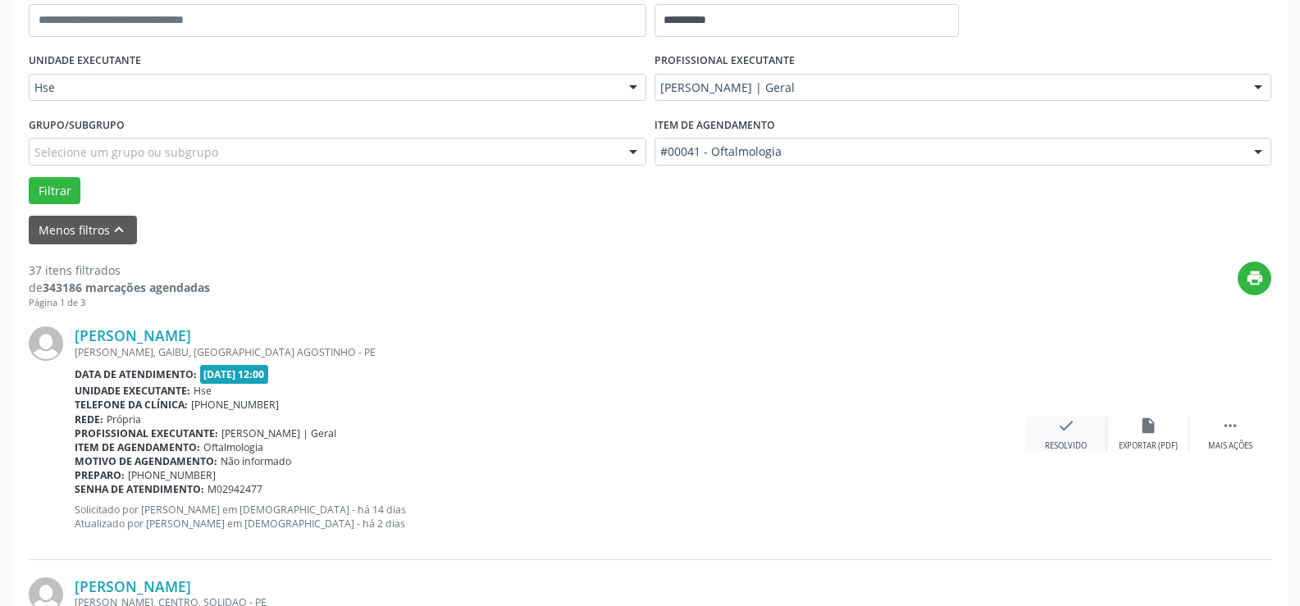  Describe the element at coordinates (99, 475) in the screenshot. I see `b: Preparo:` at that location.